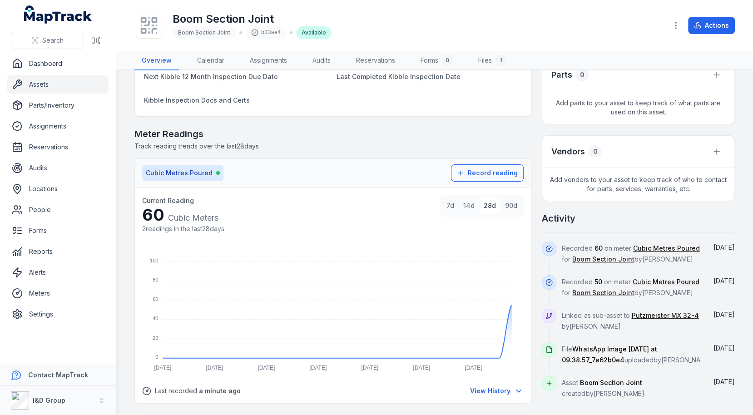 The image size is (753, 415). I want to click on span: Last recorded, so click(197, 391).